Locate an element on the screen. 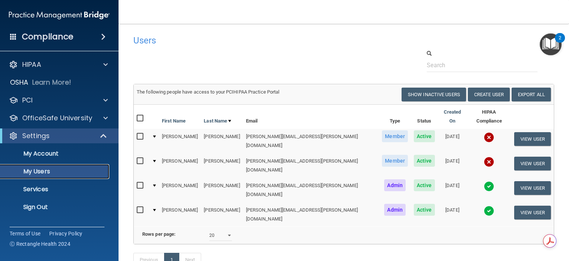 This screenshot has height=261, width=569. a: OfficeSafe University is located at coordinates (58, 118).